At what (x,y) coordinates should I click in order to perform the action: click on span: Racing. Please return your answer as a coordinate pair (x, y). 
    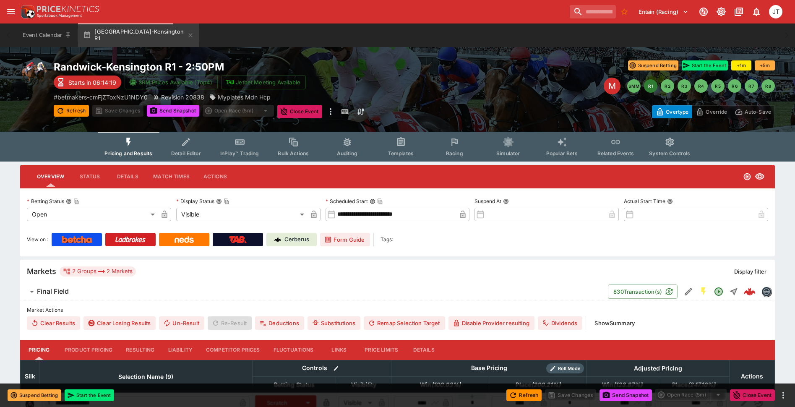
    Looking at the image, I should click on (454, 153).